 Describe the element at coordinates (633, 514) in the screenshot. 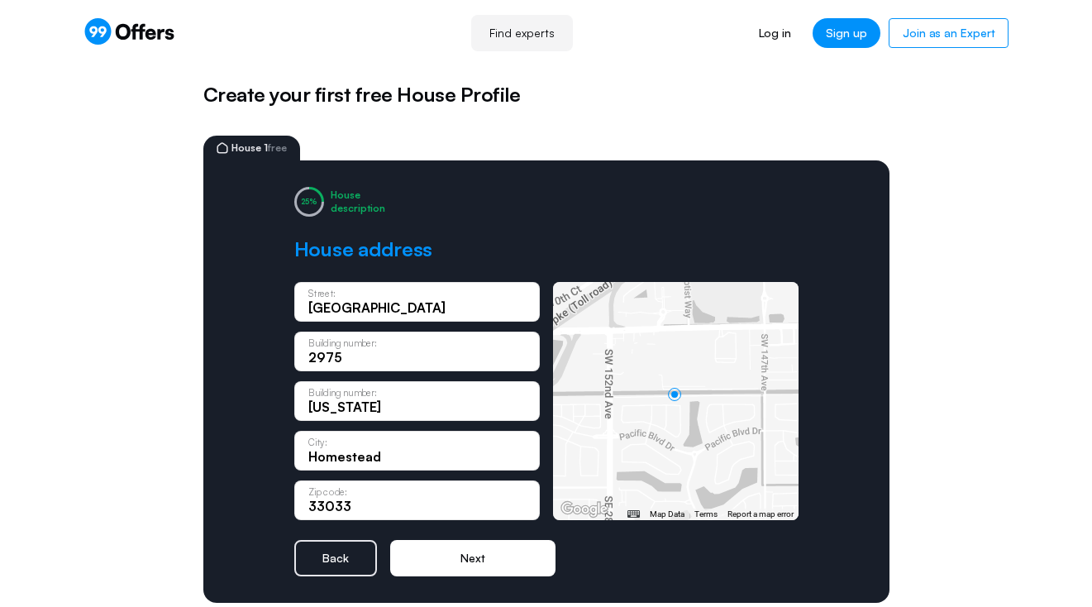

I see `button: Keyboard shortcuts` at that location.